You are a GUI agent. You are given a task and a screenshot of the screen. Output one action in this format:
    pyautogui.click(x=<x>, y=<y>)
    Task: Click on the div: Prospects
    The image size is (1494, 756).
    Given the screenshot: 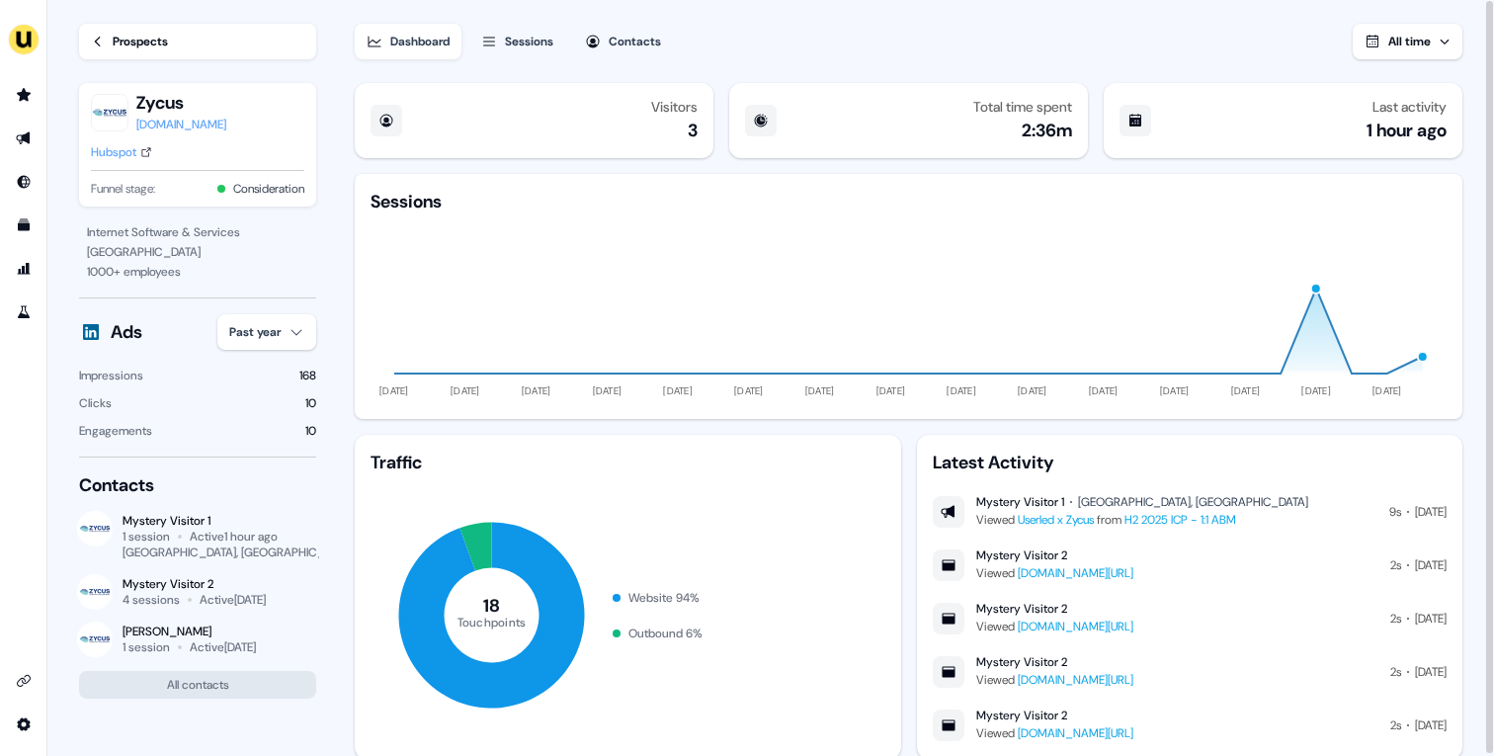 What is the action you would take?
    pyautogui.click(x=140, y=41)
    